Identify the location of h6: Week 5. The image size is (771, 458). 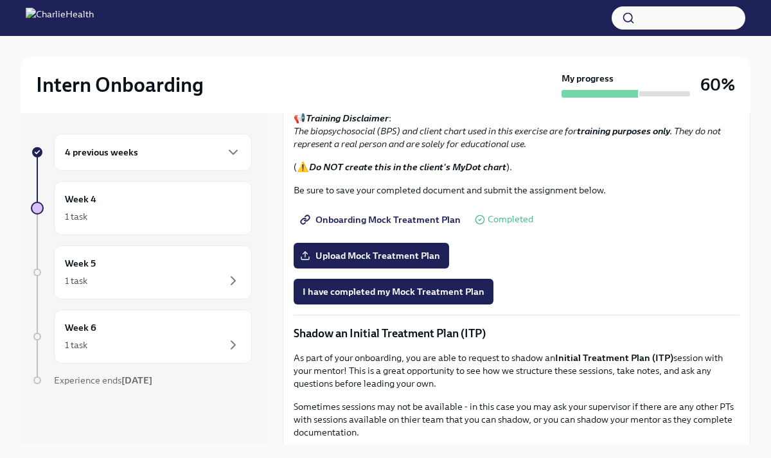
(80, 264).